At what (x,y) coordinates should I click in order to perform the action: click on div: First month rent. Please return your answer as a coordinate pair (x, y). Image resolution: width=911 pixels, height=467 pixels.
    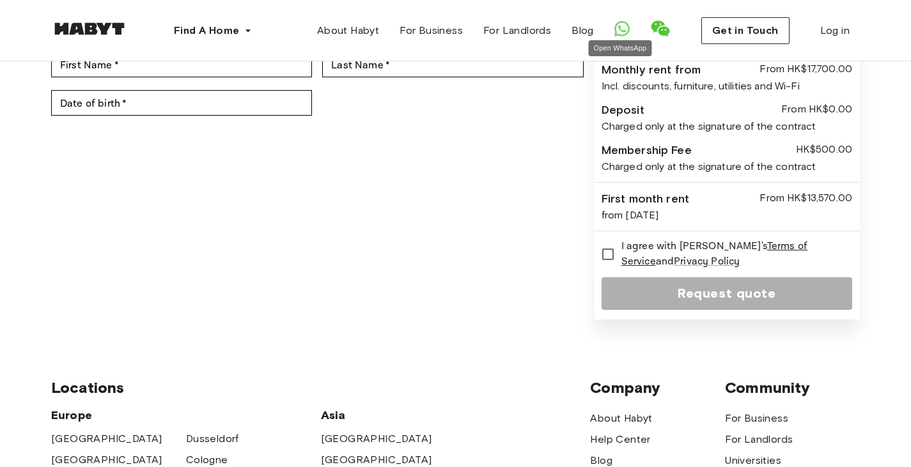
    Looking at the image, I should click on (645, 199).